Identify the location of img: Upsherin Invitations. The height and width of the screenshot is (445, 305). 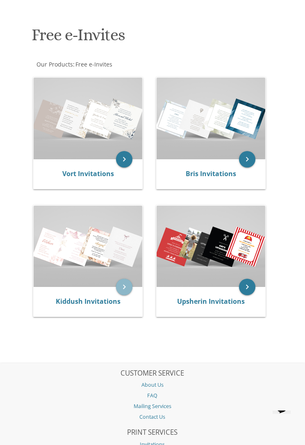
(211, 246).